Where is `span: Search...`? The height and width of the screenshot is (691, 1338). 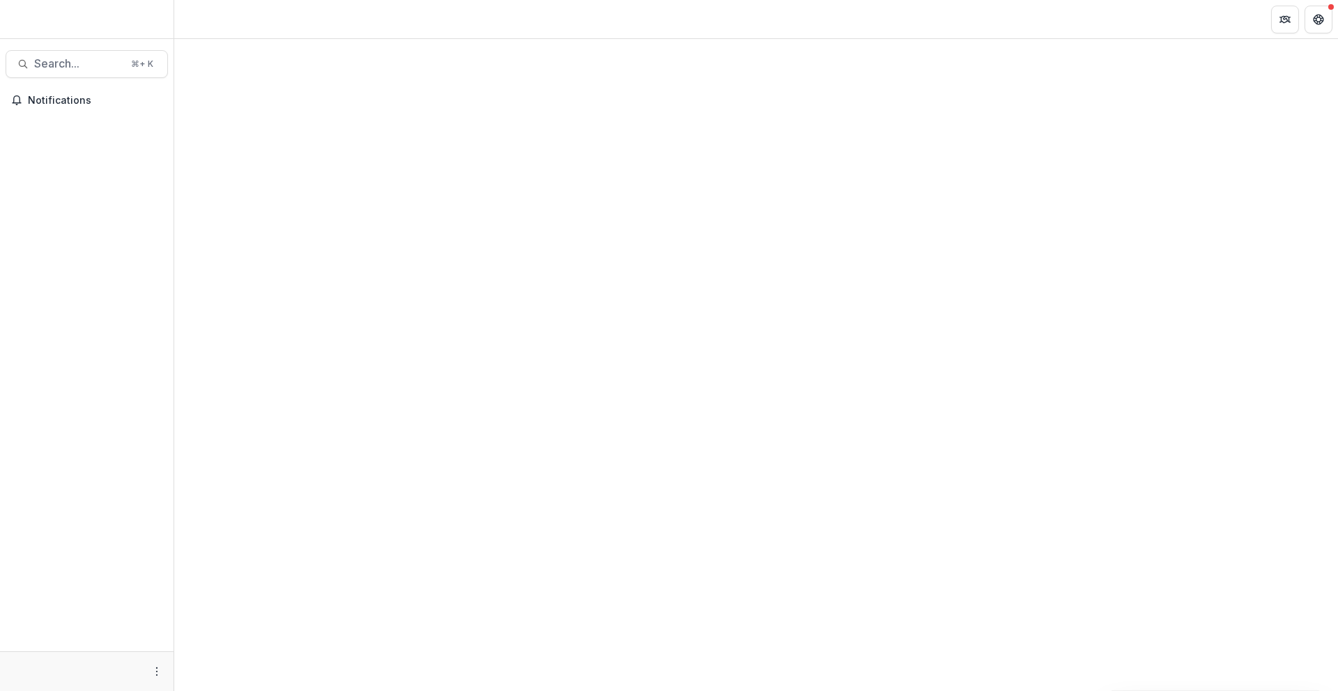
span: Search... is located at coordinates (78, 63).